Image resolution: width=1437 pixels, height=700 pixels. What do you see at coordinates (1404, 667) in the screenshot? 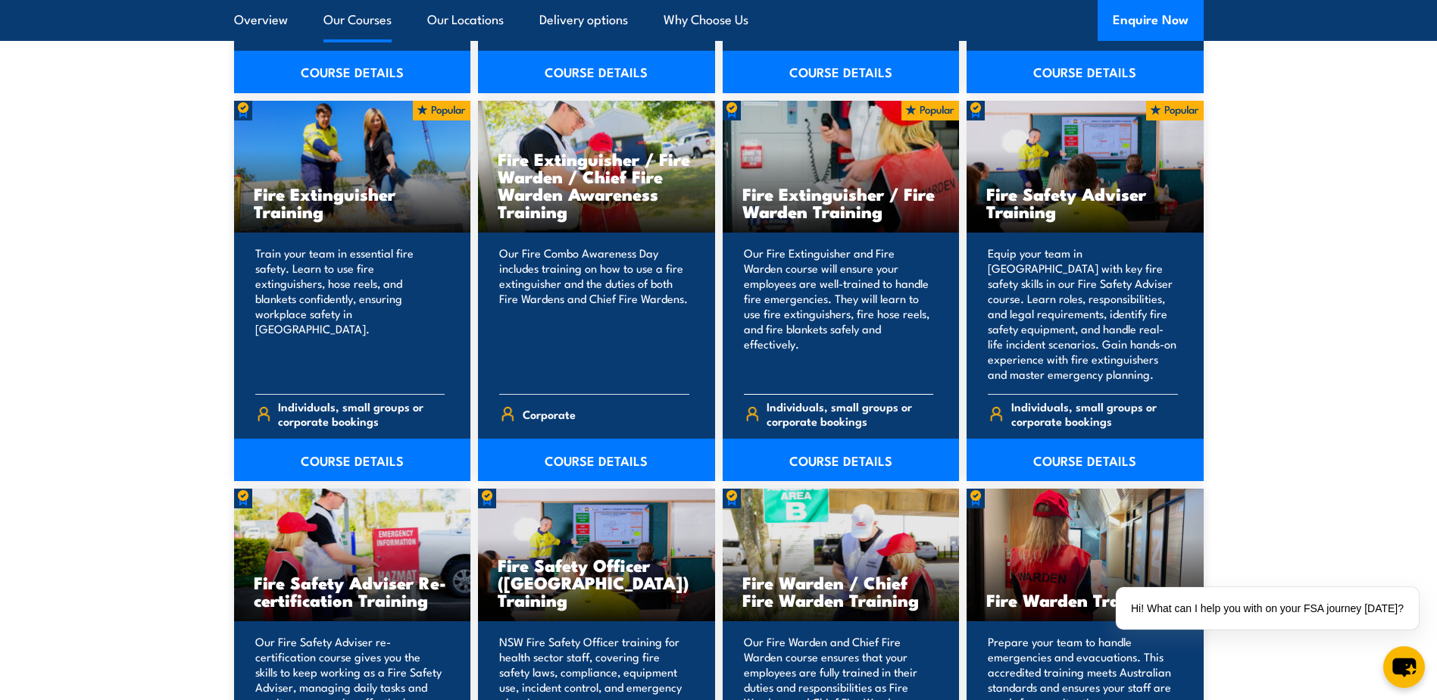
I see `button: chat-button` at bounding box center [1404, 667].